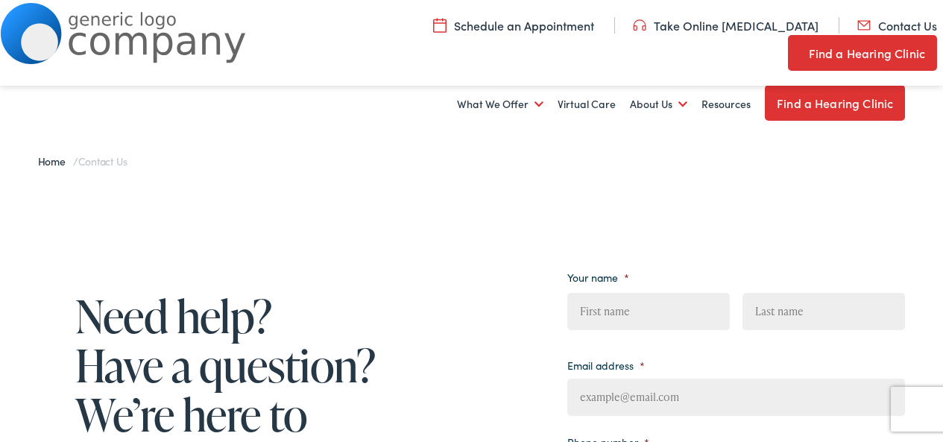  I want to click on a: Home, so click(55, 161).